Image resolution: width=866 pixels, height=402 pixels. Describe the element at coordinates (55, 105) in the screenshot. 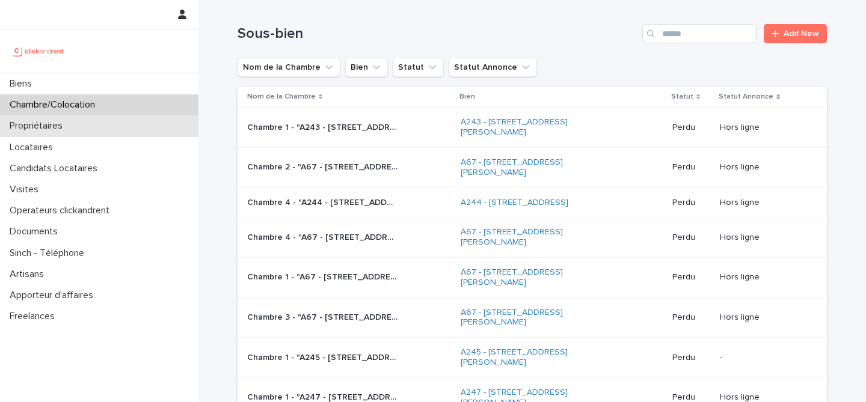

I see `p: Chambre/Colocation` at that location.